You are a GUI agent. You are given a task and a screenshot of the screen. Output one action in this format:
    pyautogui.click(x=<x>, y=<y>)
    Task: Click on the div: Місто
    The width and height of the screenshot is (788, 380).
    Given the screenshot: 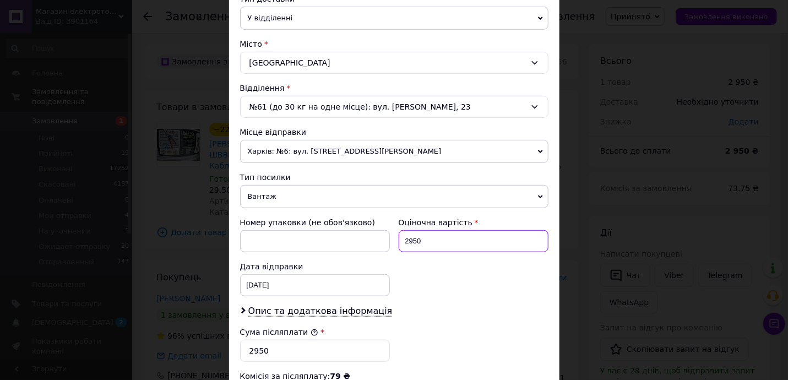 What is the action you would take?
    pyautogui.click(x=394, y=44)
    